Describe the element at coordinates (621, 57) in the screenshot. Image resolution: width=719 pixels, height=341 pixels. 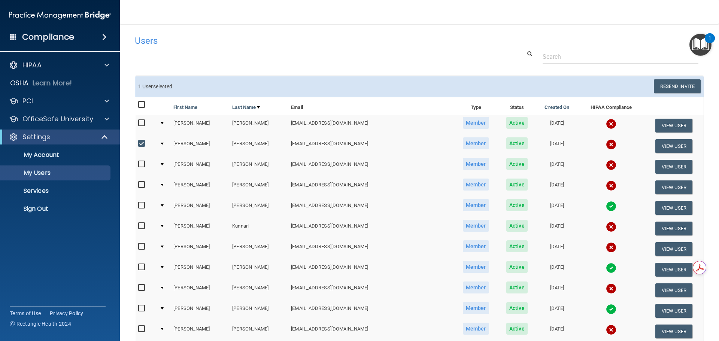
I see `input: Search` at that location.